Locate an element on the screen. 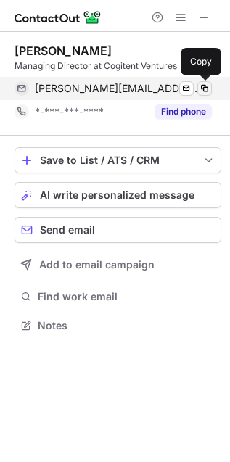  span: Add to email campaign is located at coordinates (97, 265).